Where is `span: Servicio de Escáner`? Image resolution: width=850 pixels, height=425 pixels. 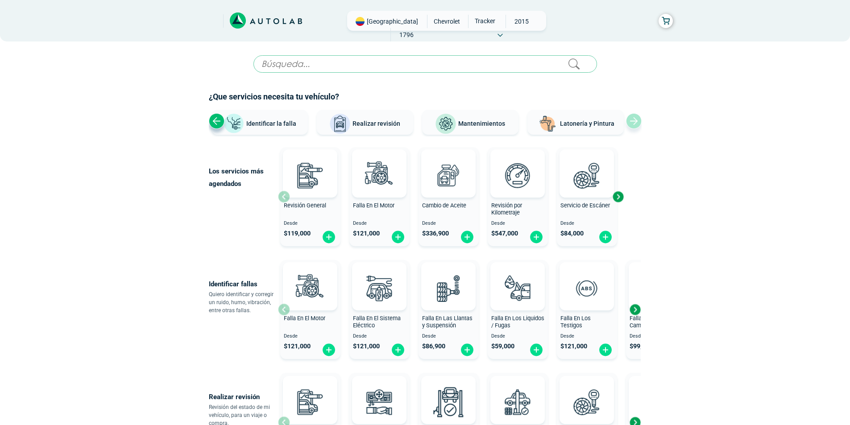 span: Servicio de Escáner is located at coordinates (585, 205).